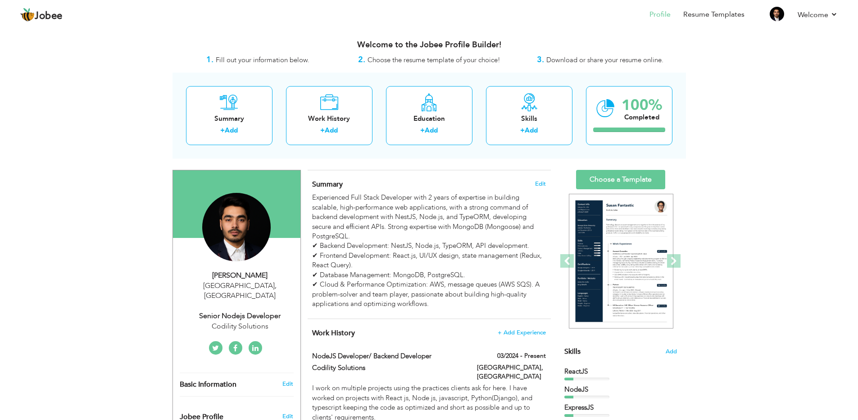 The width and height of the screenshot is (858, 420). Describe the element at coordinates (642, 117) in the screenshot. I see `div: Completed` at that location.